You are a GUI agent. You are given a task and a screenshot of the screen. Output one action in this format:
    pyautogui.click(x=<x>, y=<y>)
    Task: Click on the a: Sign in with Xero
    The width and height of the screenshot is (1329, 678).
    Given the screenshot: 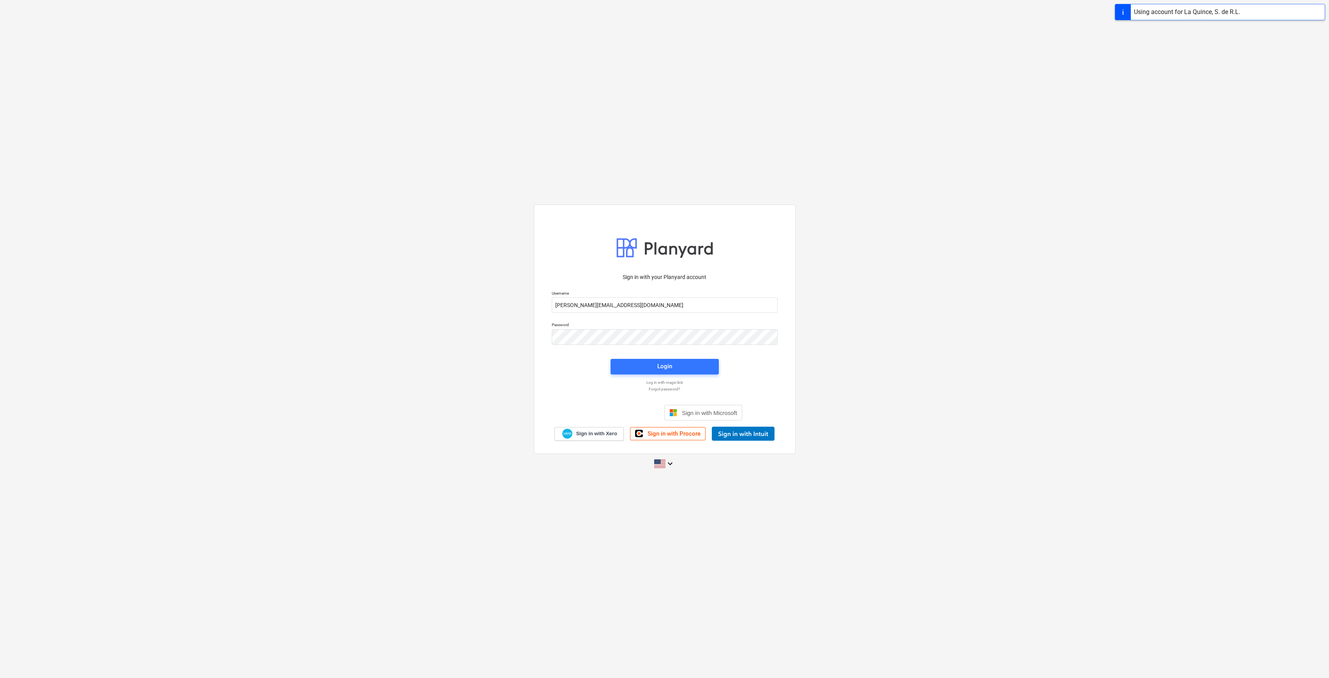 What is the action you would take?
    pyautogui.click(x=589, y=433)
    